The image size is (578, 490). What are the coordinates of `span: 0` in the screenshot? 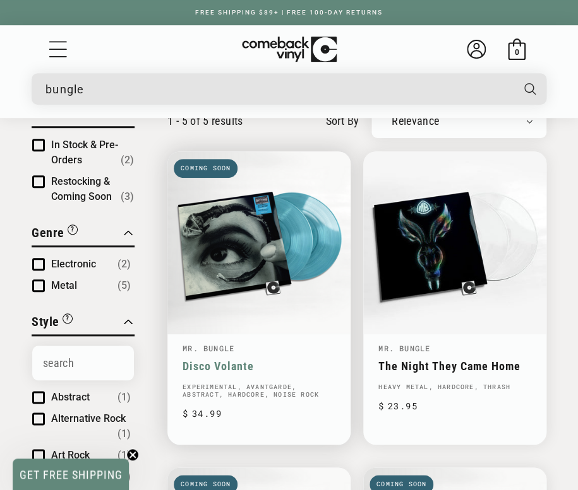 It's located at (516, 52).